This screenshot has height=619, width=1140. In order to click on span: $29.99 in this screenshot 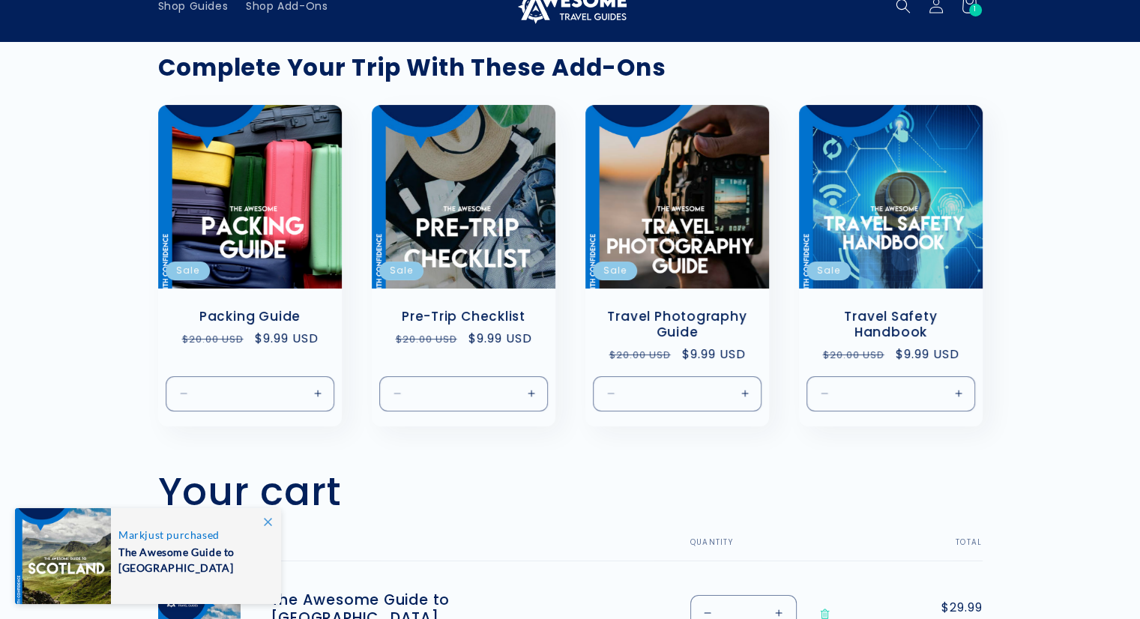, I will do `click(952, 608)`.